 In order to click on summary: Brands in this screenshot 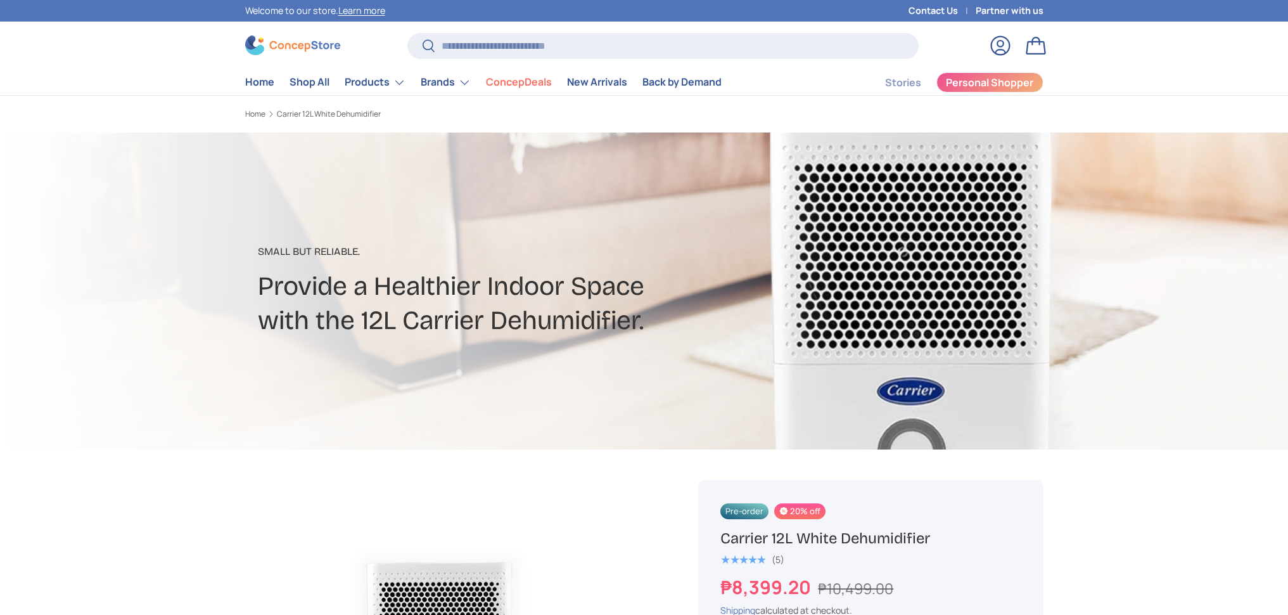, I will do `click(445, 82)`.